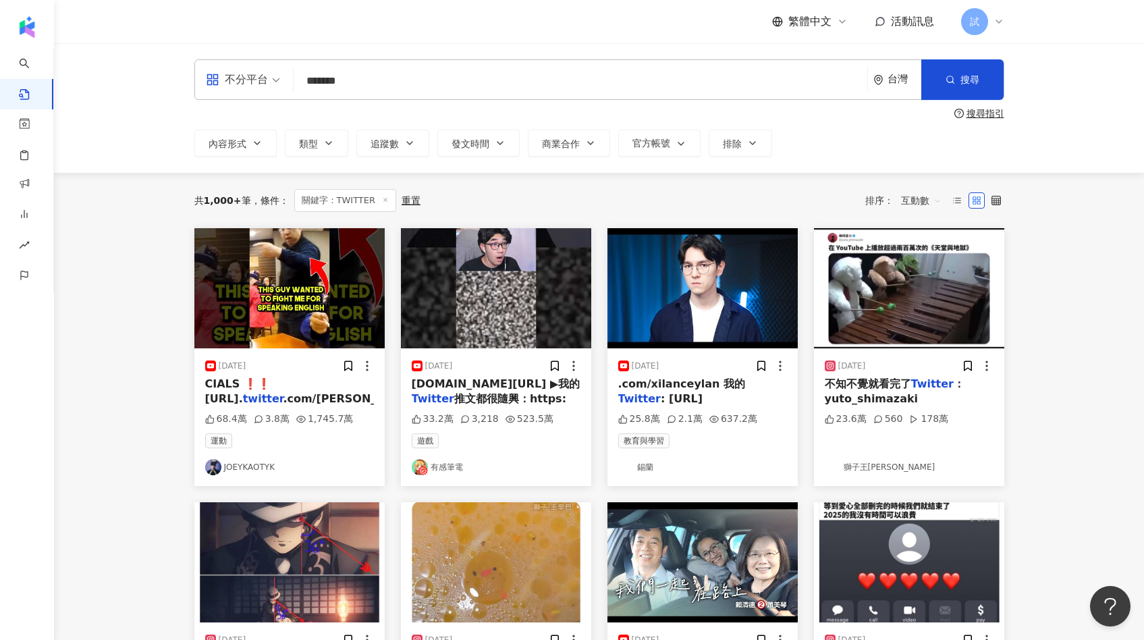  Describe the element at coordinates (702, 467) in the screenshot. I see `a: KOL Avatar錫蘭` at that location.